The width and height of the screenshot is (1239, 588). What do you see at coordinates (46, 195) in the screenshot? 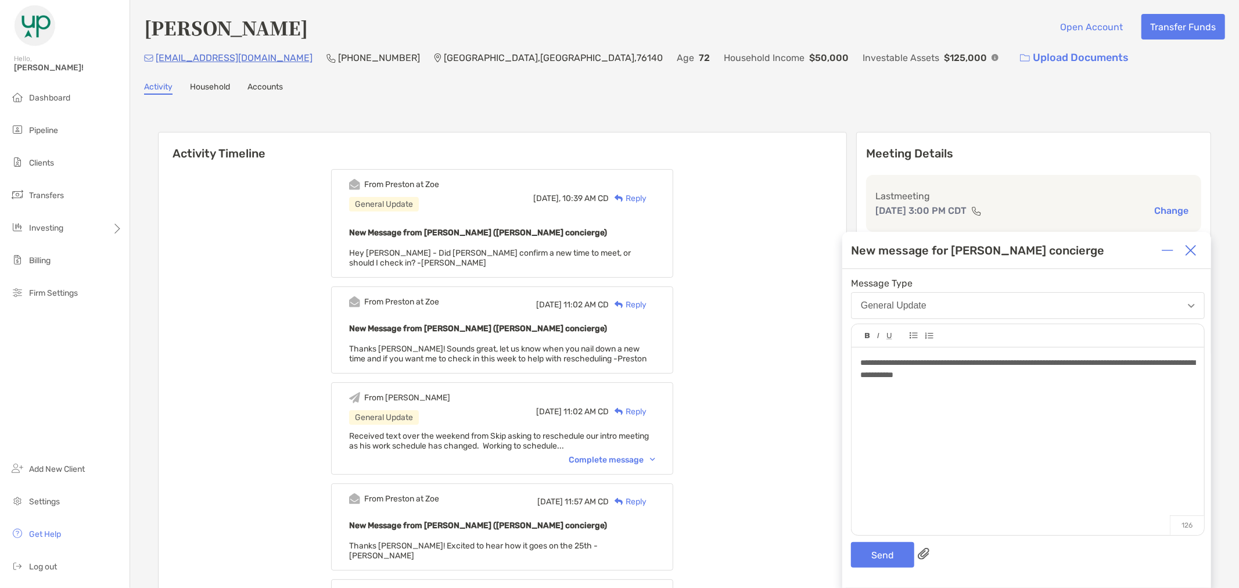
I see `span: Transfers` at bounding box center [46, 195].